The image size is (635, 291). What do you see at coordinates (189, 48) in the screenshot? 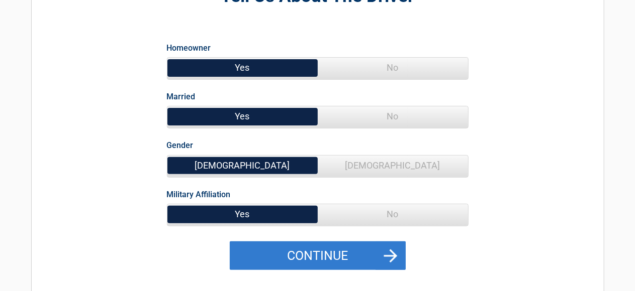
I see `label: Homeowner` at bounding box center [189, 48].